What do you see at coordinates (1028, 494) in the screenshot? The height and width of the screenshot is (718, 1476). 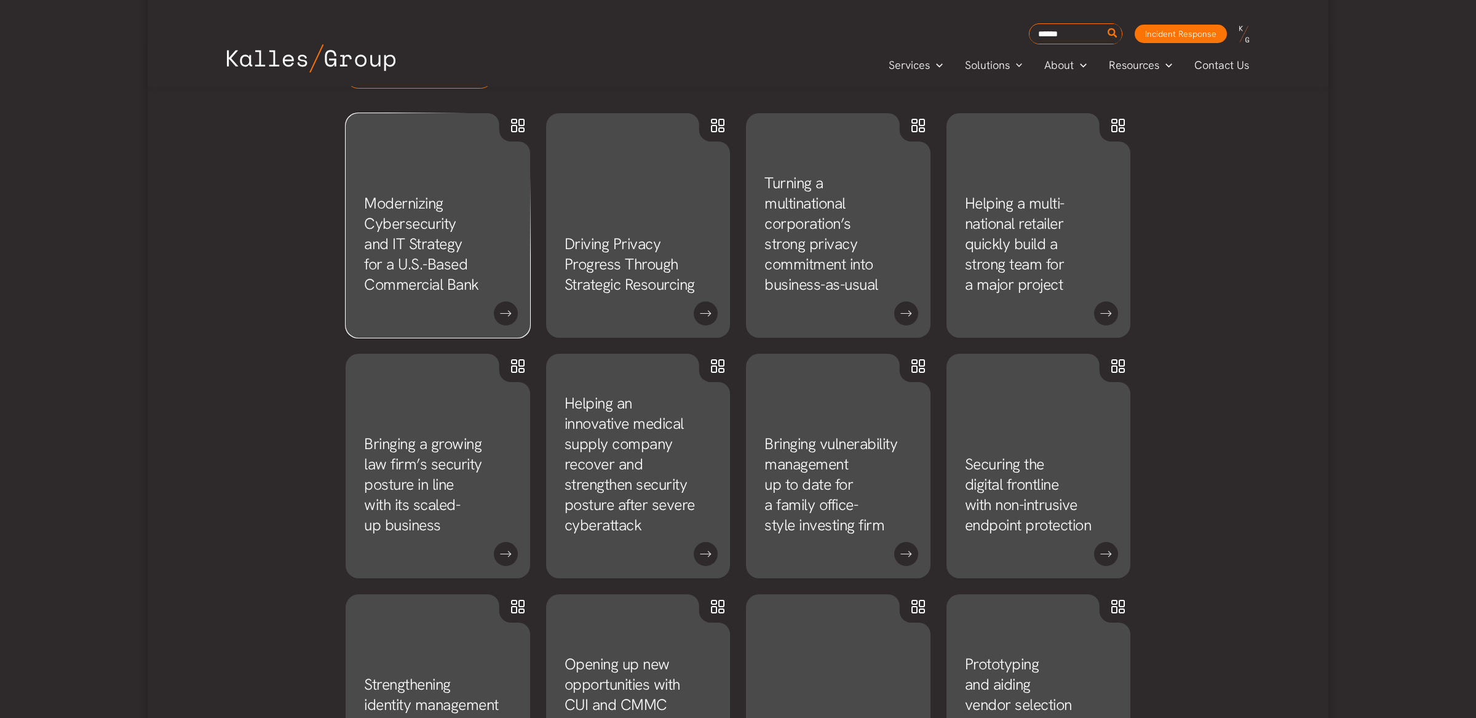 I see `a: Securing the digital frontline with non-intrusive endpoint protection` at bounding box center [1028, 494].